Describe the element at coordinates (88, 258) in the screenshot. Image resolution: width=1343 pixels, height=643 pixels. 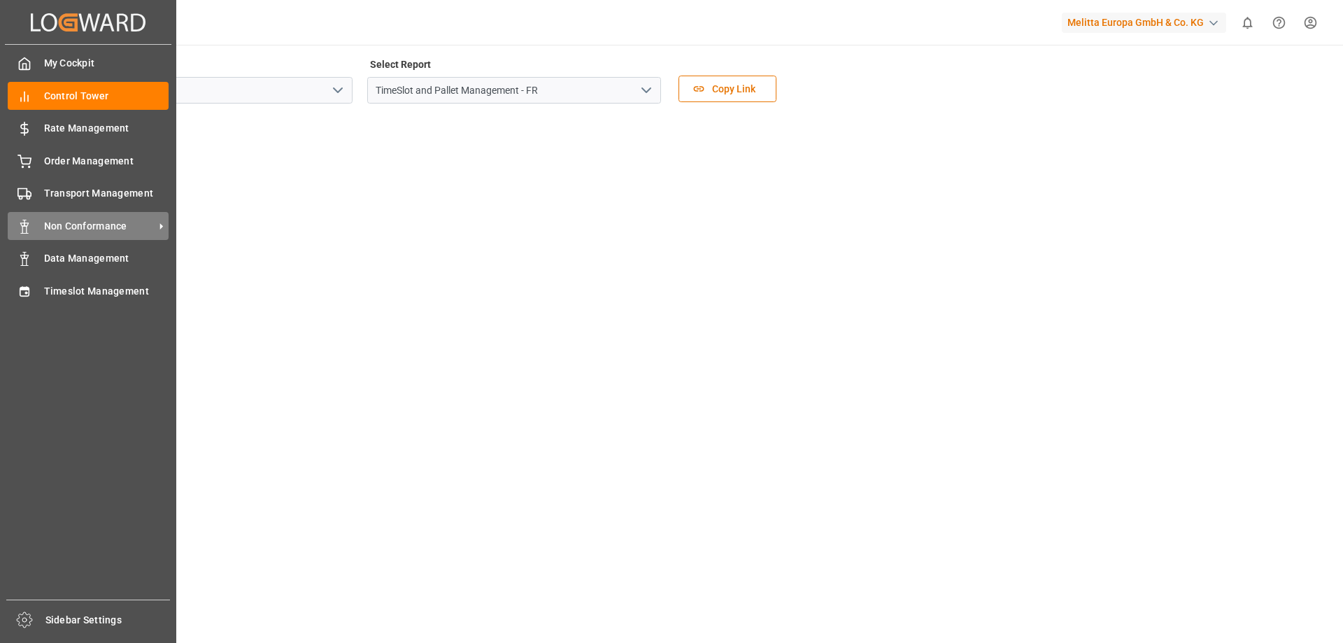
I see `a: Data Management` at that location.